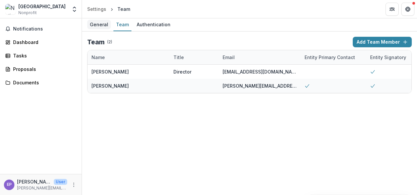  Describe the element at coordinates (153, 25) in the screenshot. I see `a: Authentication` at that location.